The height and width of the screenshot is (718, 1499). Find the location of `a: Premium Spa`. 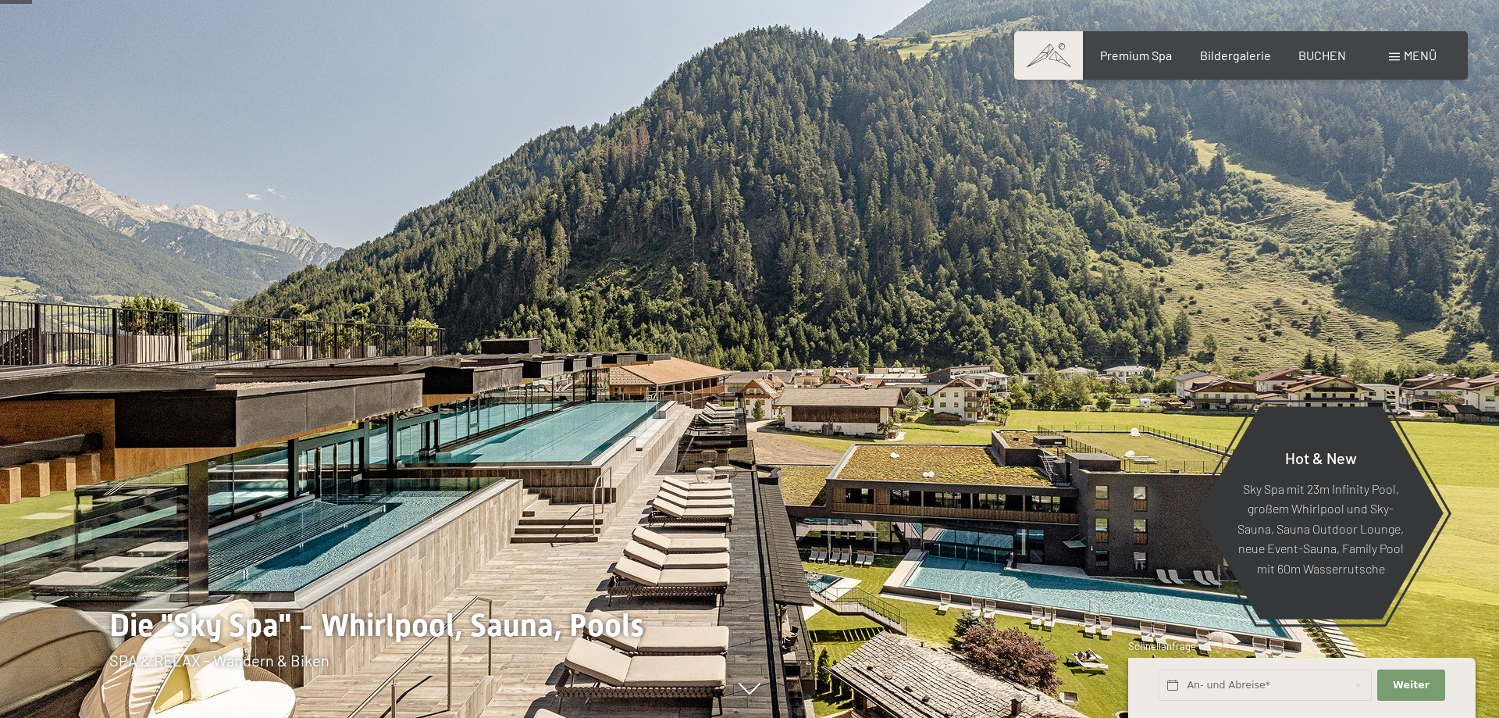

a: Premium Spa is located at coordinates (1136, 55).